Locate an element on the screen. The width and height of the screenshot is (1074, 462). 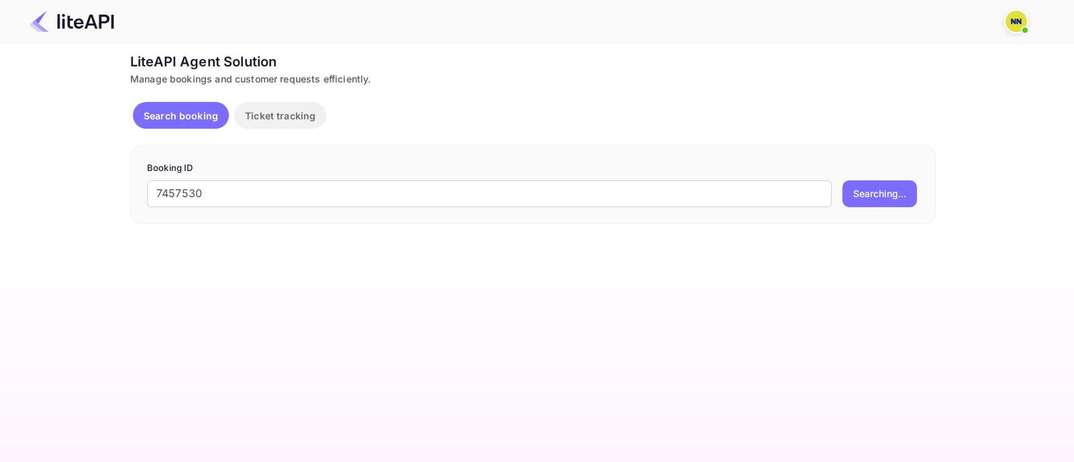
p: Search booking is located at coordinates (180, 115).